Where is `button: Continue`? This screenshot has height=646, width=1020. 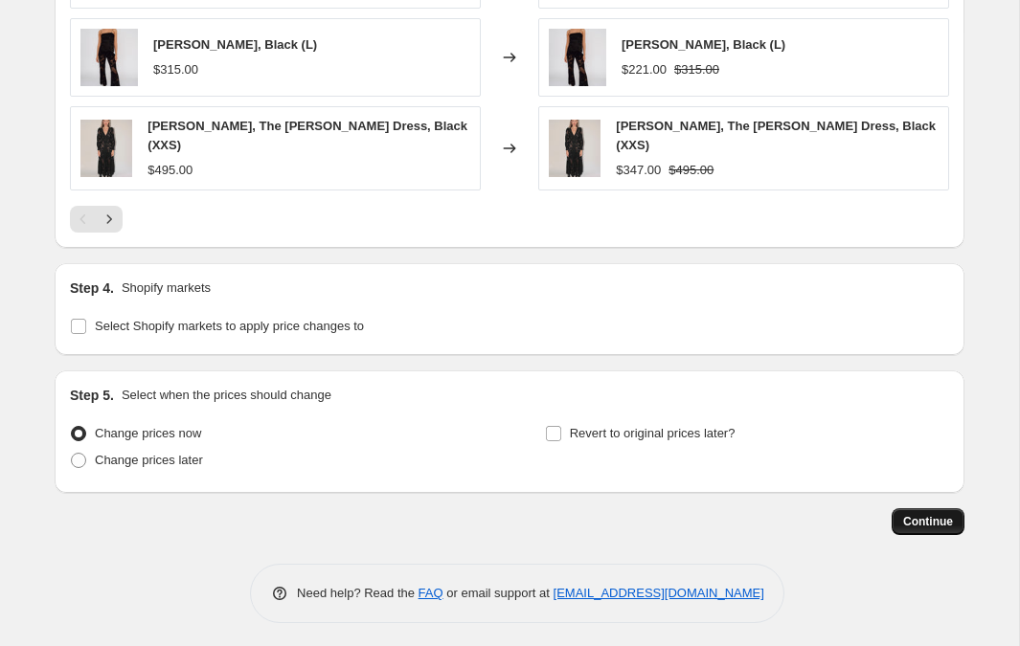
button: Continue is located at coordinates (928, 522).